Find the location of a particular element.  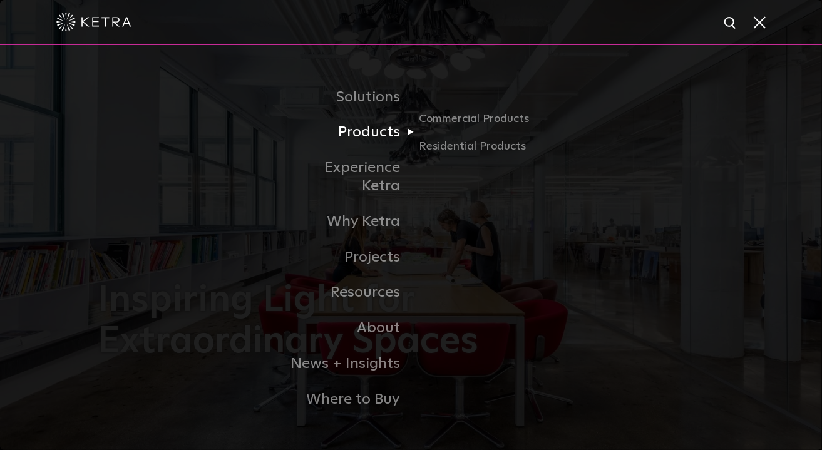

a: Projects is located at coordinates (347, 257).